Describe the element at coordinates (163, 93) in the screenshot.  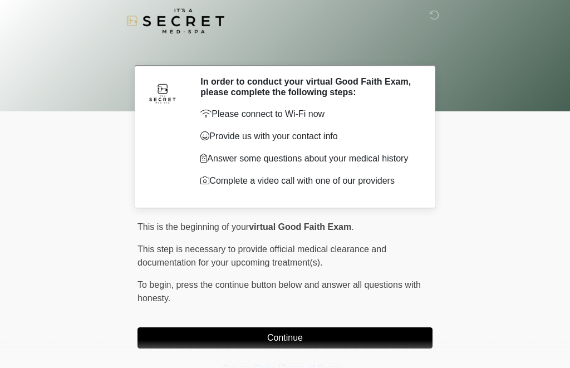
I see `img: Agent Avatar` at that location.